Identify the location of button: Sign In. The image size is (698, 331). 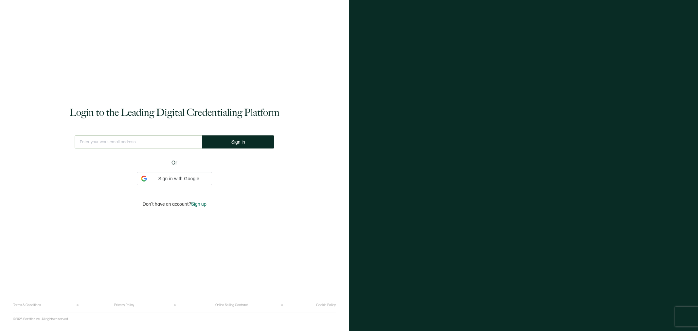
(238, 142).